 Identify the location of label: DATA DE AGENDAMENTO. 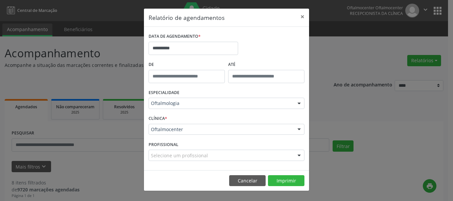
(175, 37).